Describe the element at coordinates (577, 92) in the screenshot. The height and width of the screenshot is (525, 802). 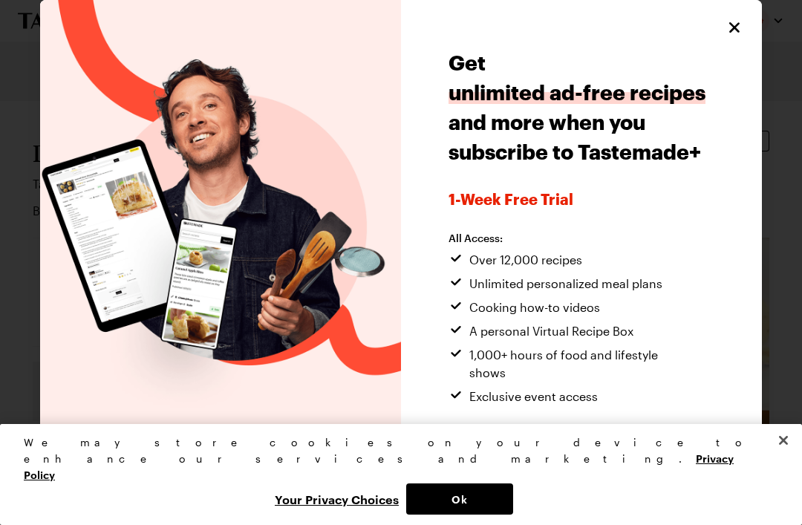
I see `span: unlimited ad-free recipes` at that location.